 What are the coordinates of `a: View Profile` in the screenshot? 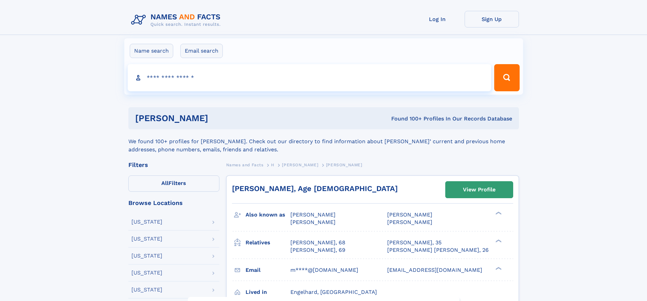 It's located at (480, 190).